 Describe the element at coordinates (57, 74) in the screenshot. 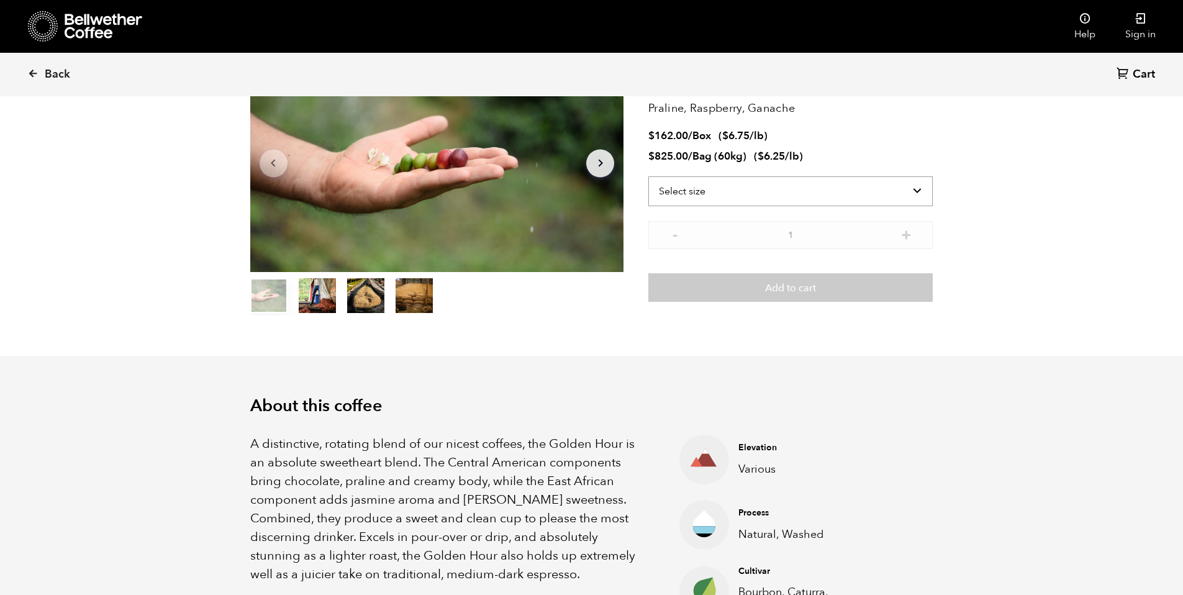

I see `span: Back` at that location.